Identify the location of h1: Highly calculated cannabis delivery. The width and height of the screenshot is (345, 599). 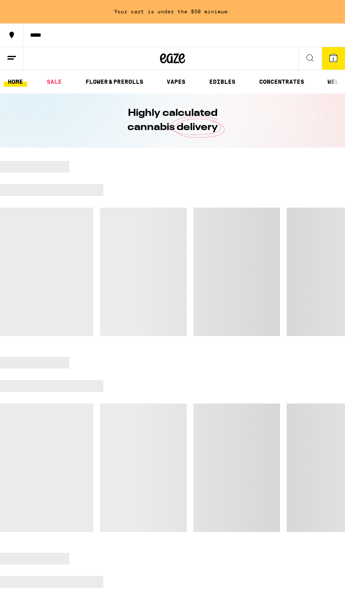
(173, 121).